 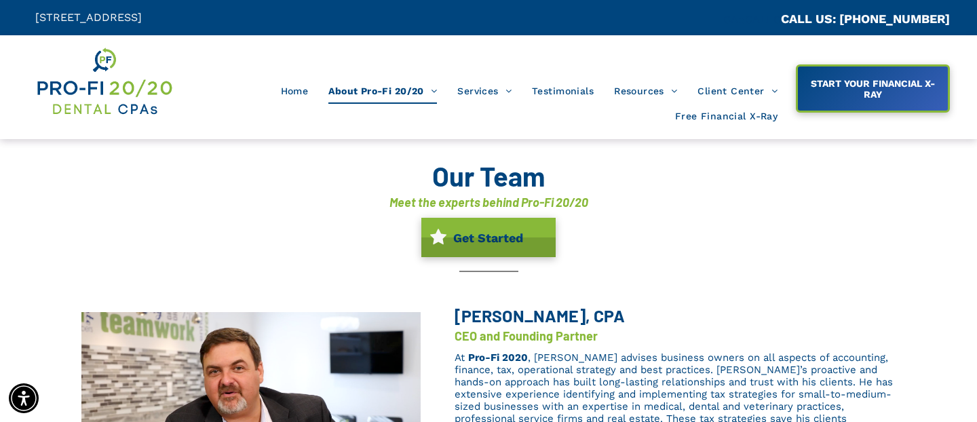 What do you see at coordinates (24, 398) in the screenshot?
I see `div: Accessibility Menu` at bounding box center [24, 398].